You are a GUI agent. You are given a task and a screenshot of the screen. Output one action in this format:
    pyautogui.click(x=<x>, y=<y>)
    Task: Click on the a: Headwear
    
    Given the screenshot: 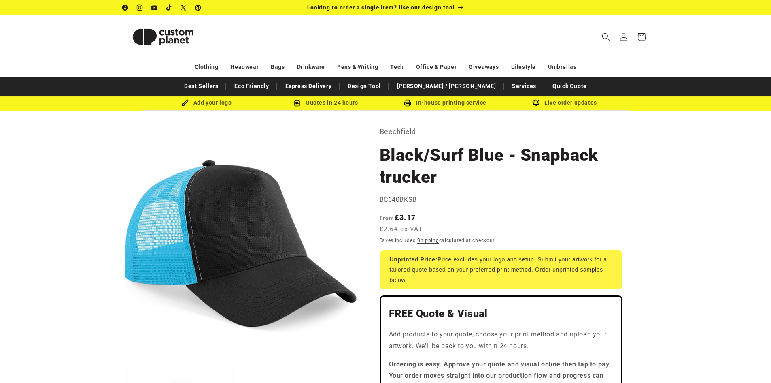 What is the action you would take?
    pyautogui.click(x=244, y=67)
    